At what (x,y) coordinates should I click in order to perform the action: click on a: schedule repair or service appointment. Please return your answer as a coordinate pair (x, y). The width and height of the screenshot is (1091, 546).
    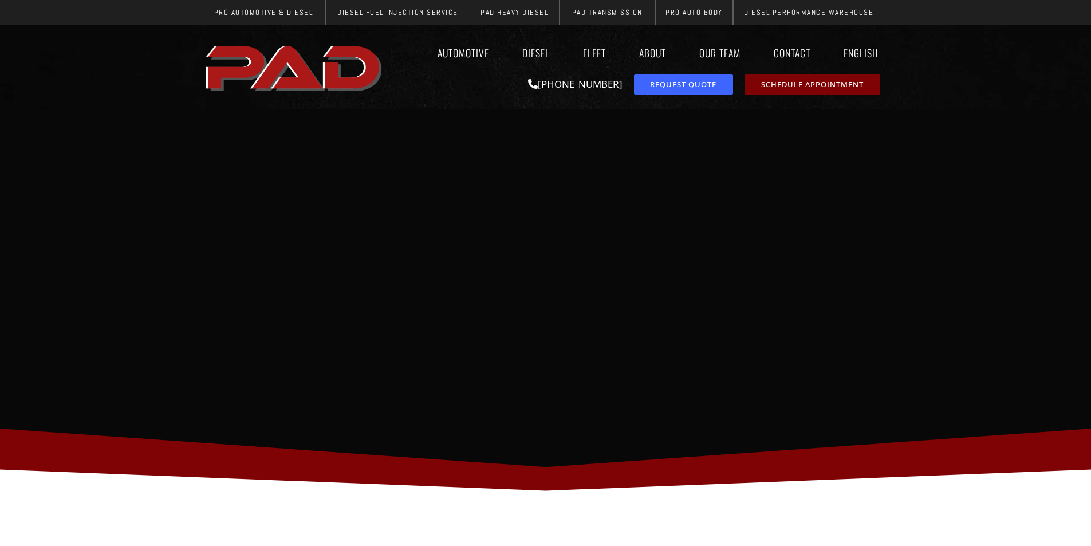
    Looking at the image, I should click on (812, 84).